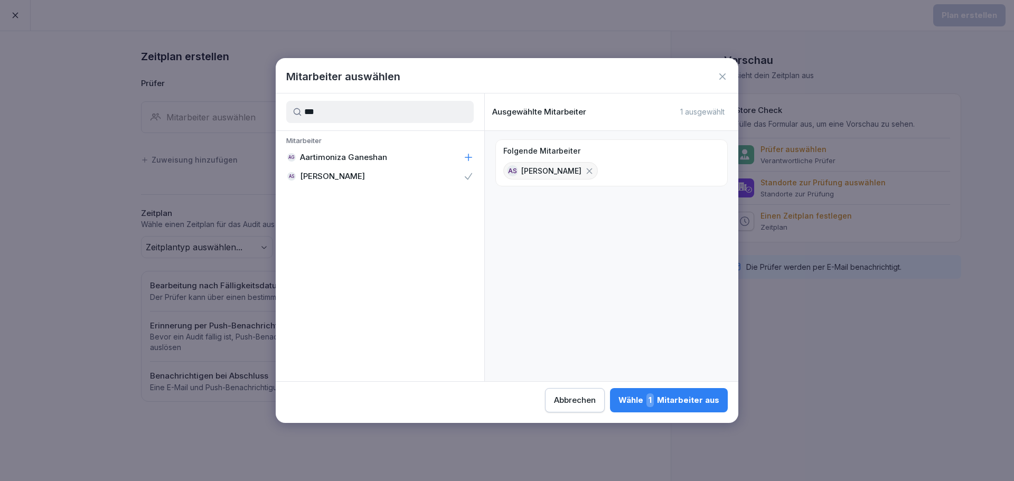  What do you see at coordinates (574, 400) in the screenshot?
I see `button: Abbrechen` at bounding box center [574, 400].